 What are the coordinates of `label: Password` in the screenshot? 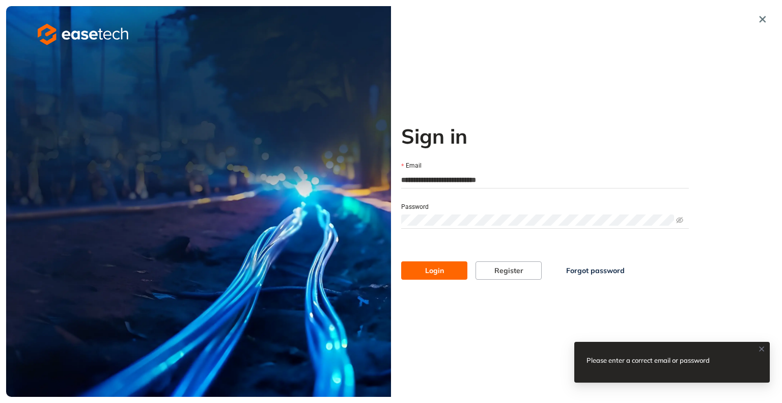 It's located at (415, 207).